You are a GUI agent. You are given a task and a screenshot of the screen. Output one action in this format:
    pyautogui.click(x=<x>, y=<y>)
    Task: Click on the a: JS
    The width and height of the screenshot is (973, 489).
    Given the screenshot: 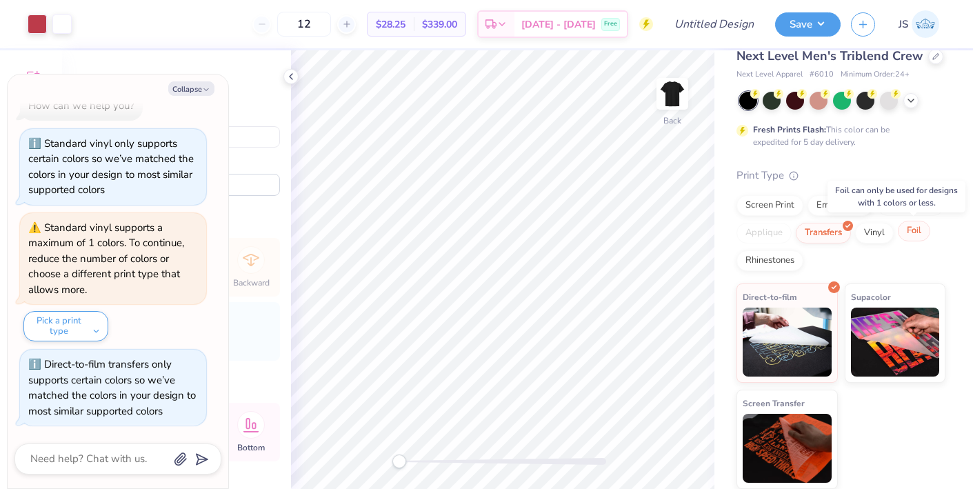 What is the action you would take?
    pyautogui.click(x=918, y=24)
    